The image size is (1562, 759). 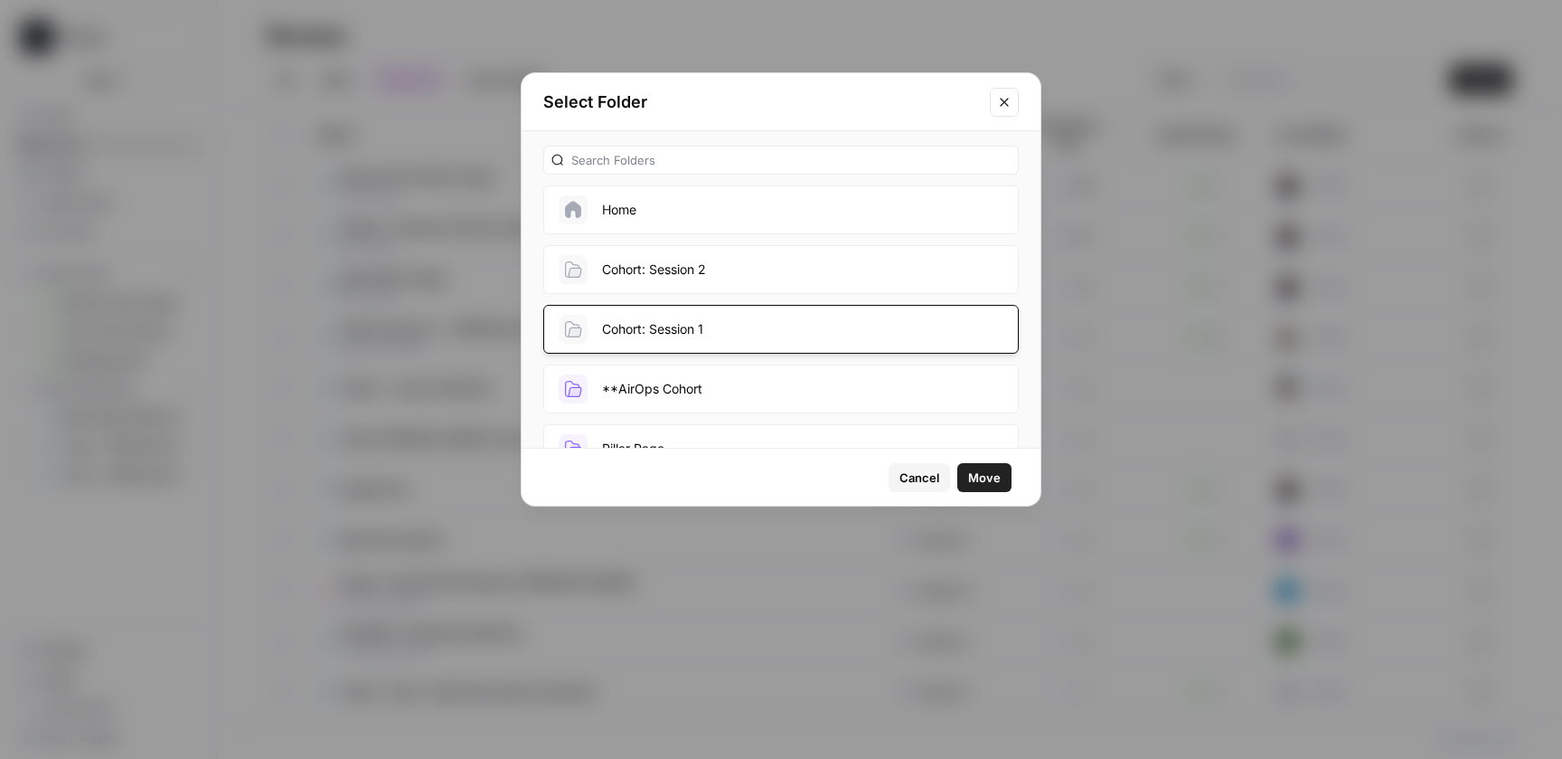 What do you see at coordinates (1005, 102) in the screenshot?
I see `button: Close modal` at bounding box center [1005, 102].